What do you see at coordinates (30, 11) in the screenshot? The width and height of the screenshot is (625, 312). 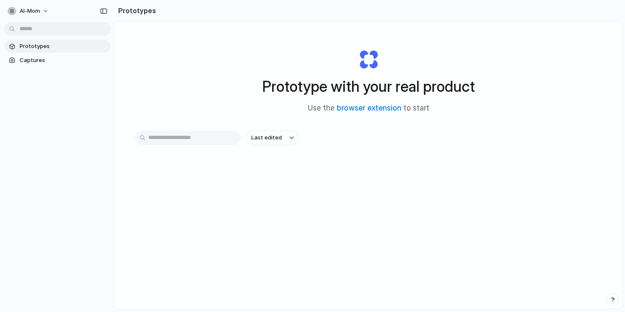 I see `span: al-mom` at bounding box center [30, 11].